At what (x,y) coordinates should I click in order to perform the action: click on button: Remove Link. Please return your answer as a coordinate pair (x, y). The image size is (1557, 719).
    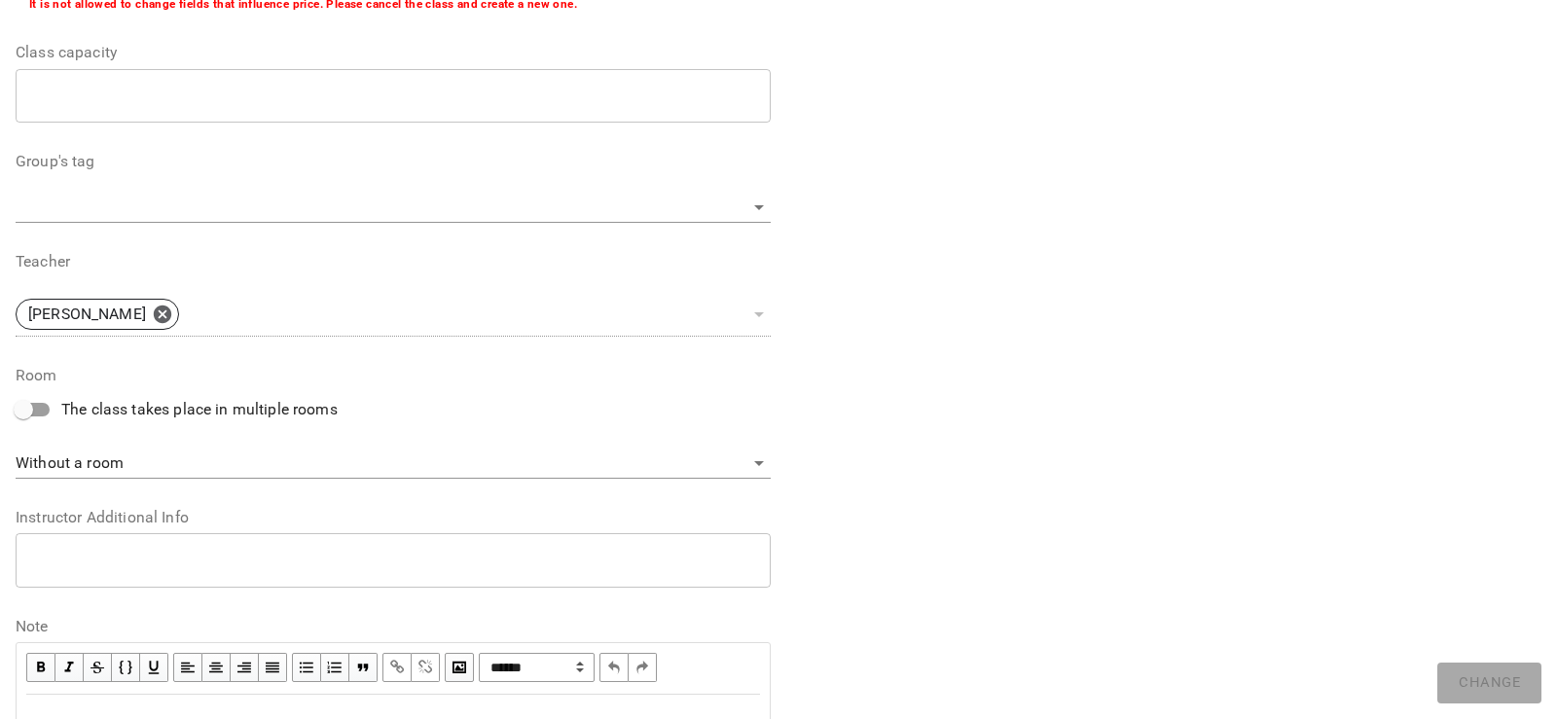
    Looking at the image, I should click on (425, 668).